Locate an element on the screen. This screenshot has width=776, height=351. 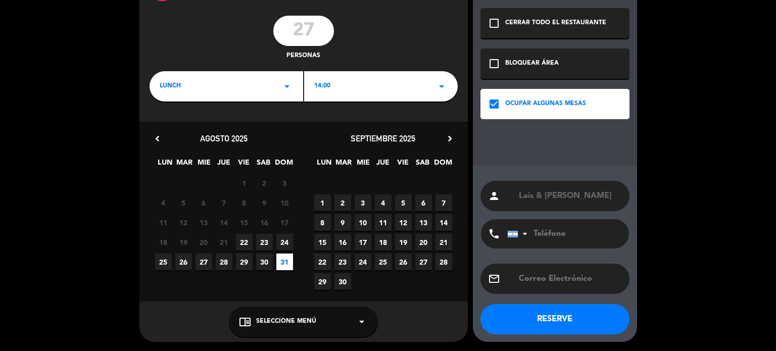
span: LUNCH is located at coordinates (170, 86).